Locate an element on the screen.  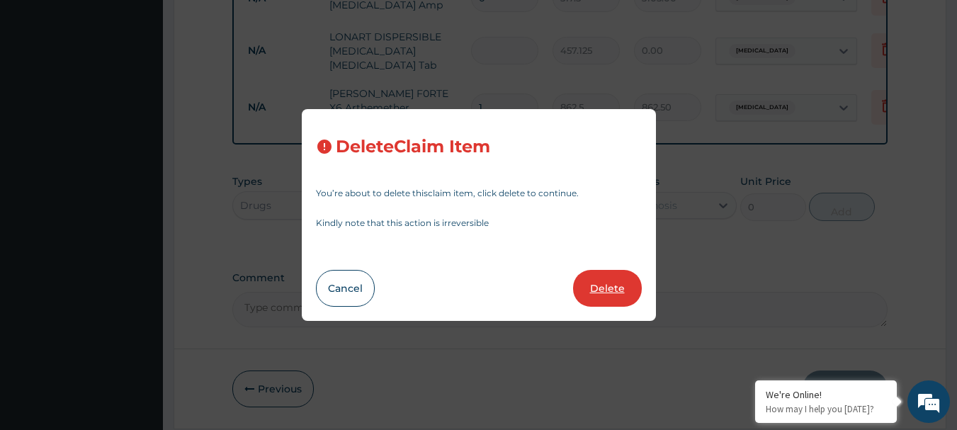
h3: Delete Claim Item is located at coordinates (413, 147).